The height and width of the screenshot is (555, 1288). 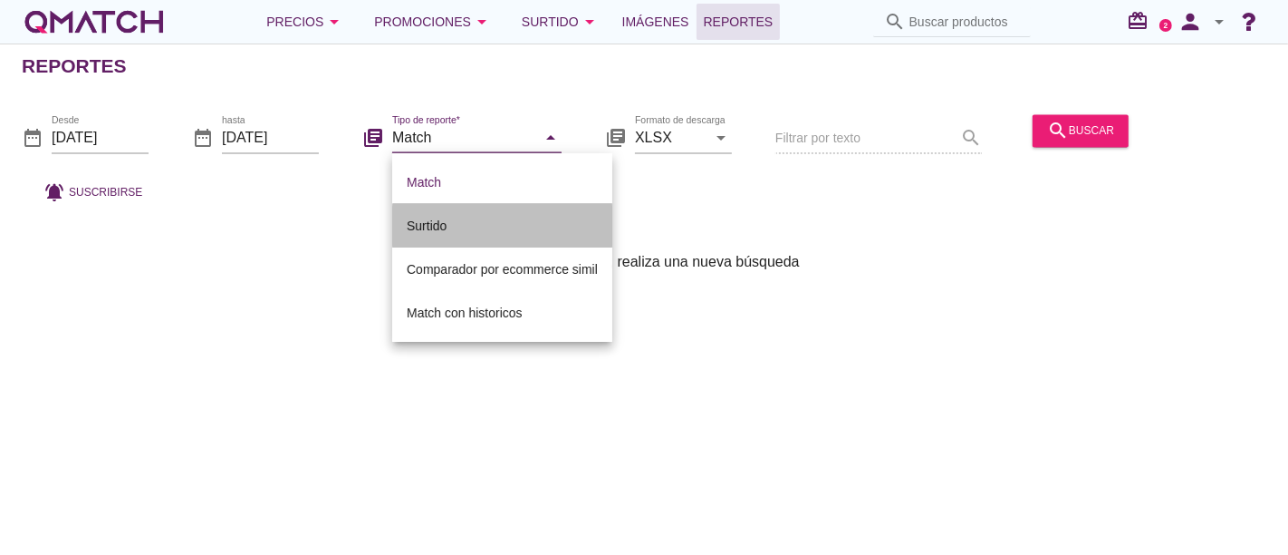 I want to click on a: Reportes, so click(x=738, y=22).